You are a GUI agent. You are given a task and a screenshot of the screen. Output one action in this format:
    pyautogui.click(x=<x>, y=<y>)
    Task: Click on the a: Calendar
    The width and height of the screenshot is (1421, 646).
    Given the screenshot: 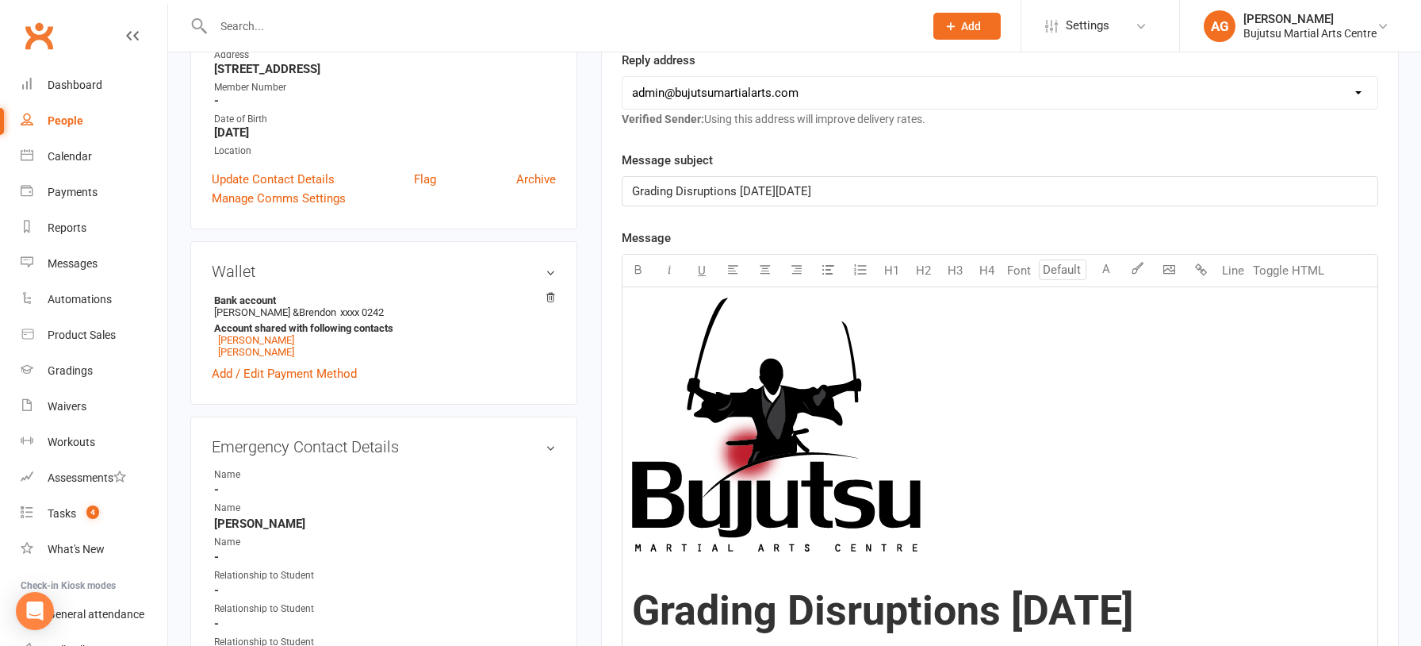 What is the action you would take?
    pyautogui.click(x=94, y=156)
    